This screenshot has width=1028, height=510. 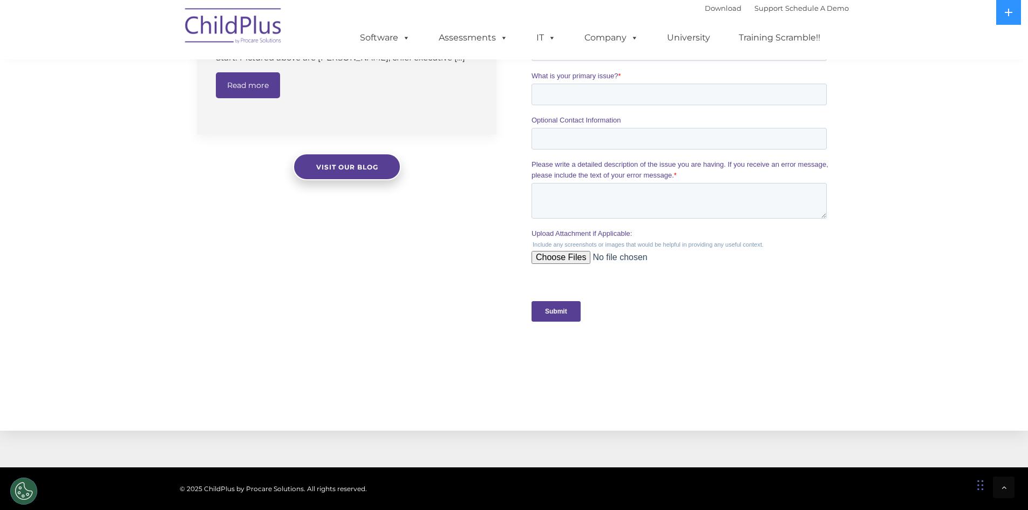 I want to click on a: Assessments, so click(x=473, y=38).